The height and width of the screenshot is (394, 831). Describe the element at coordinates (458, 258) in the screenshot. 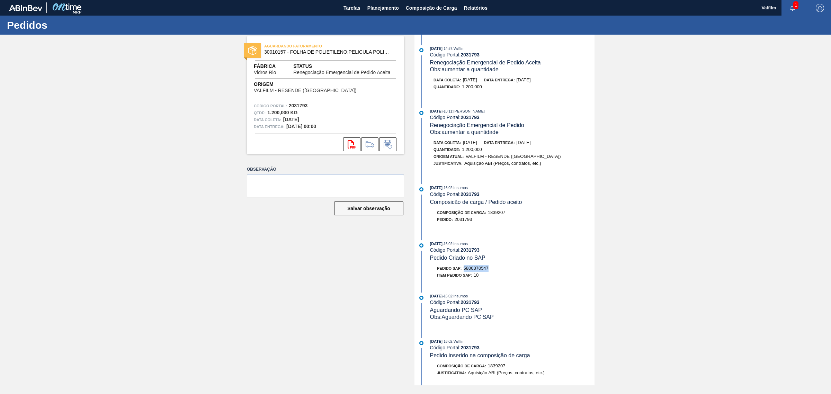

I see `span: Pedido Criado no SAP` at that location.